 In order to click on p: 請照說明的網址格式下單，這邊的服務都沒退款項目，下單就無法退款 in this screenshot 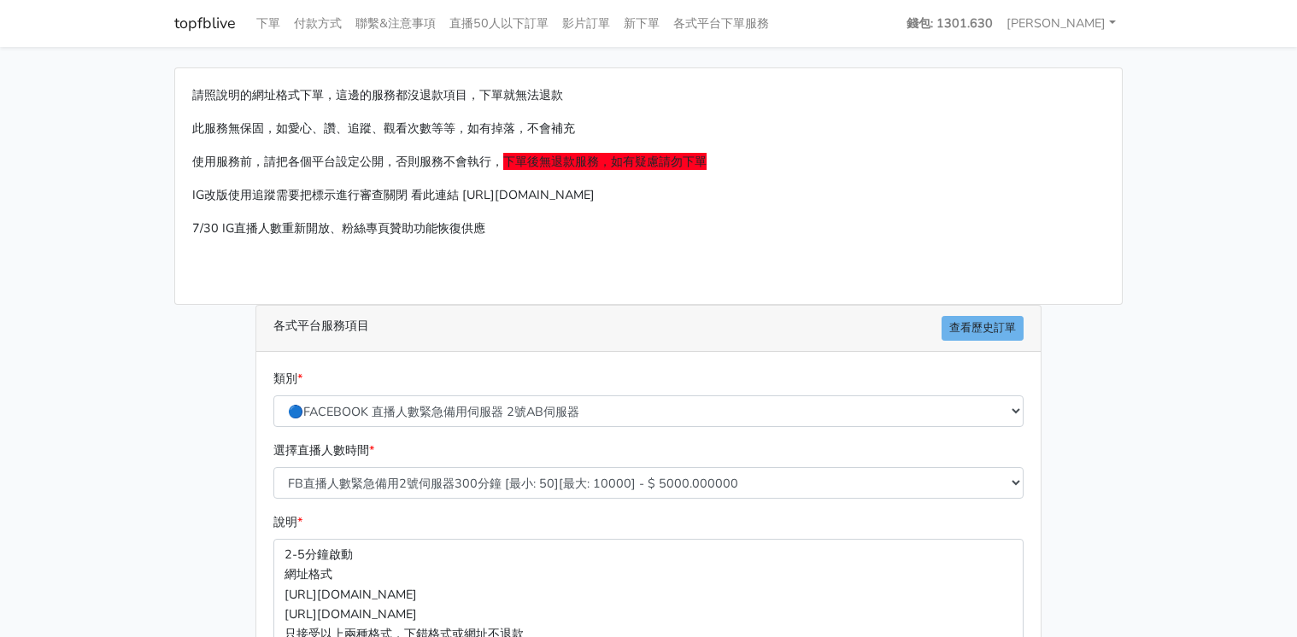, I will do `click(648, 95)`.